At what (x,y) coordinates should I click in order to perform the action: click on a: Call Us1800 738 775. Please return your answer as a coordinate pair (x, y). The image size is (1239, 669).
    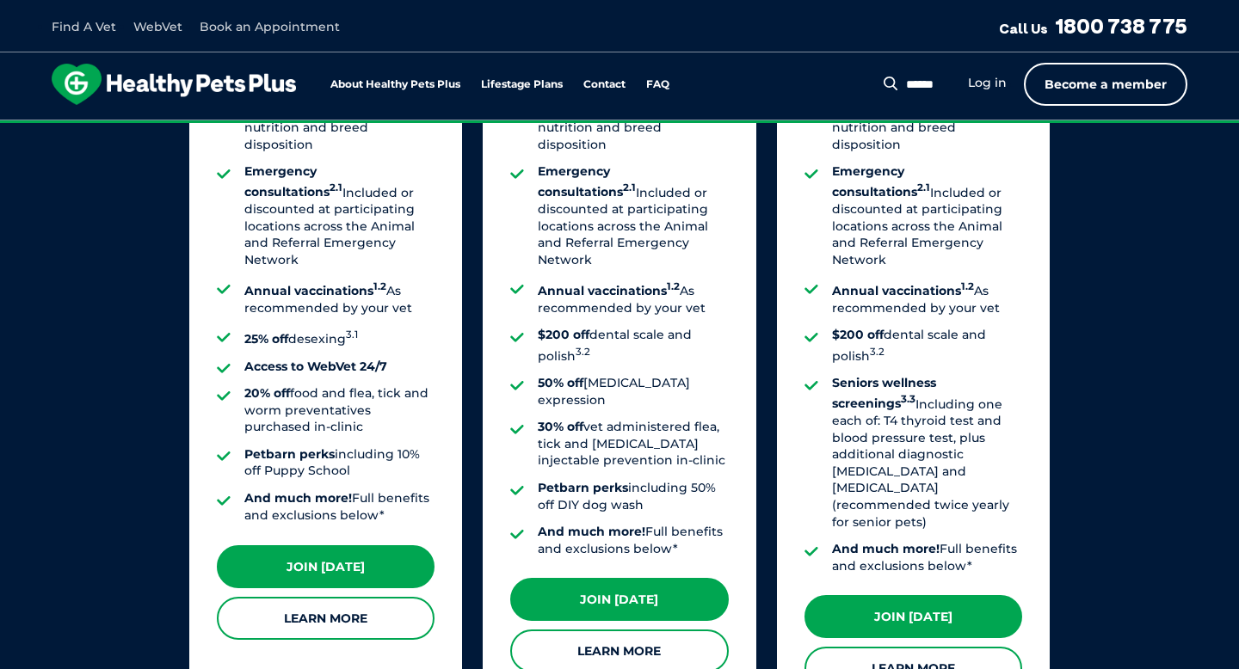
    Looking at the image, I should click on (1093, 26).